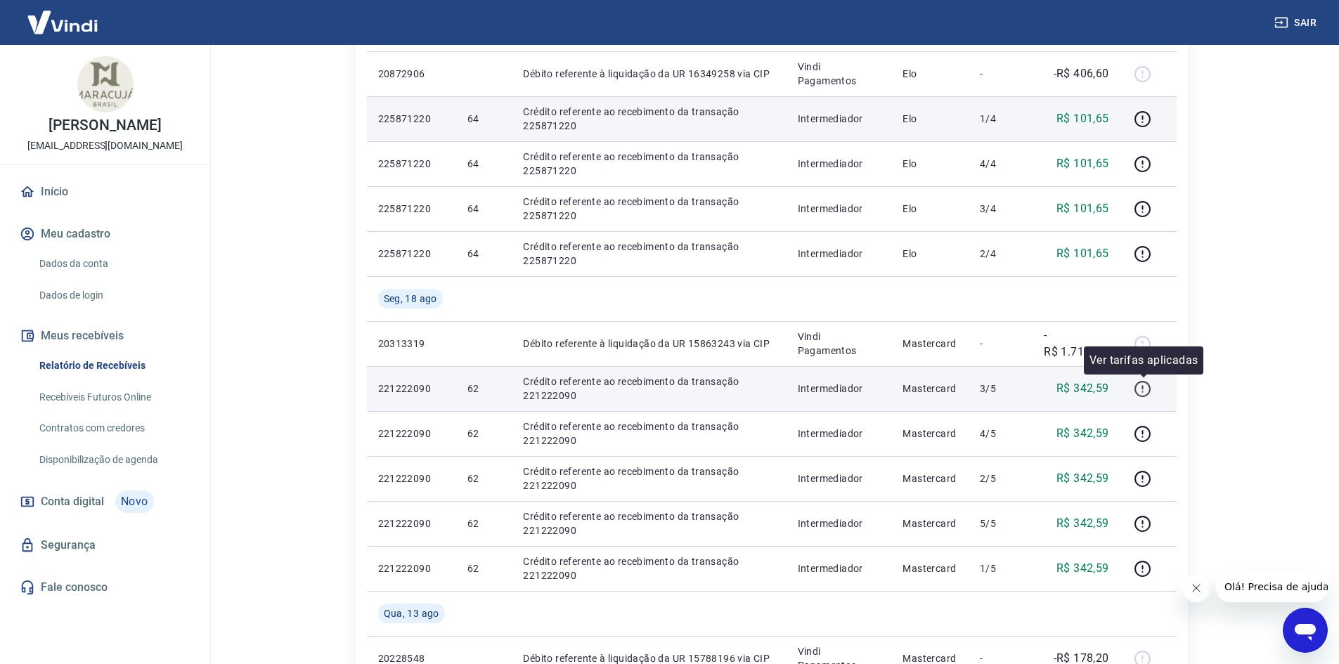 The image size is (1339, 664). What do you see at coordinates (113, 428) in the screenshot?
I see `a: Contratos com credores` at bounding box center [113, 428].